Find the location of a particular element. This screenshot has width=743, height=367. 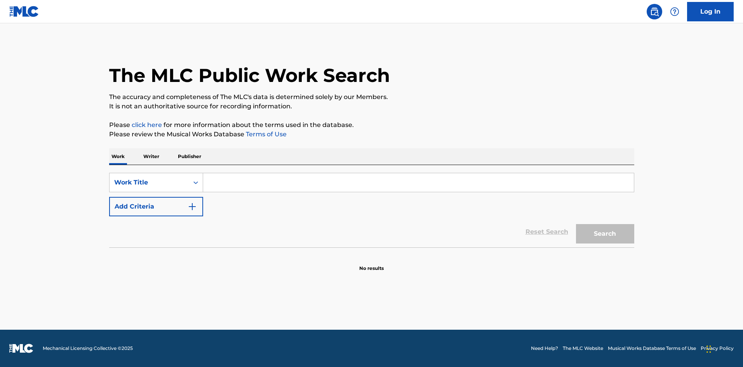

a: Terms of Use is located at coordinates (265, 134).